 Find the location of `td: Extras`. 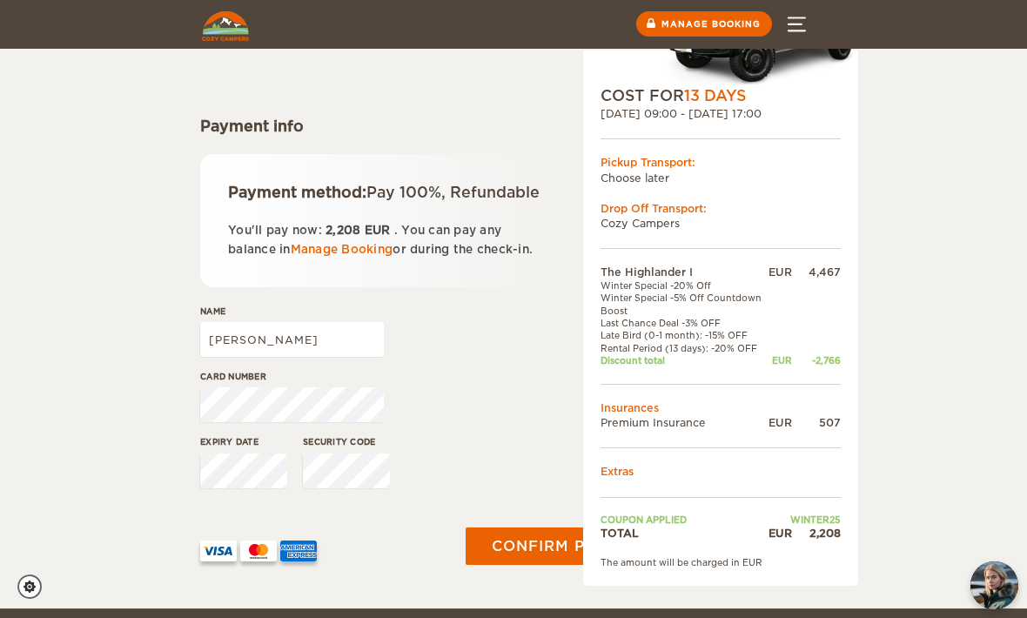

td: Extras is located at coordinates (721, 471).